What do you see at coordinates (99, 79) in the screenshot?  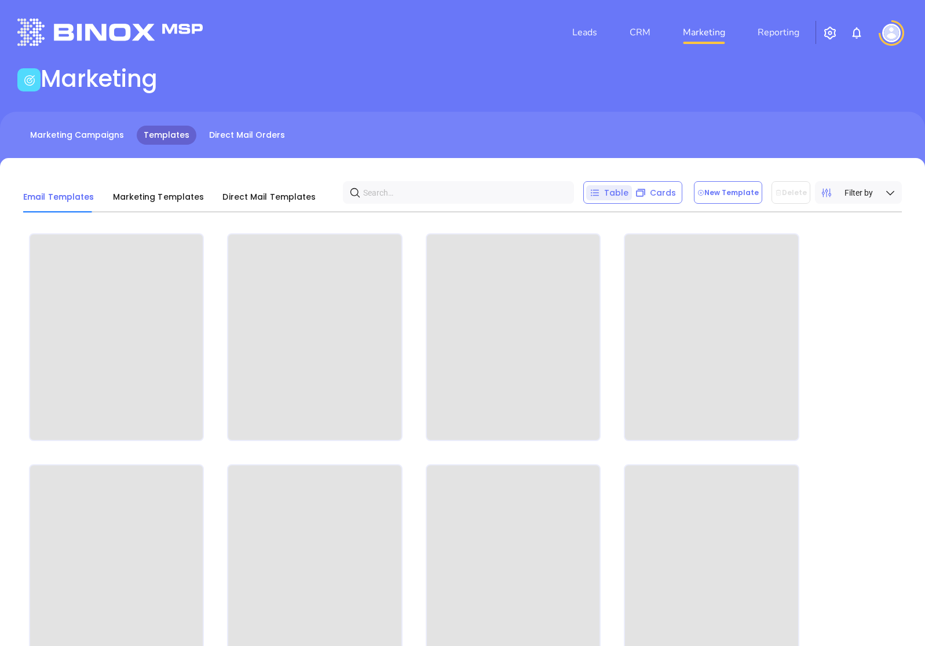 I see `h1: Marketing` at bounding box center [99, 79].